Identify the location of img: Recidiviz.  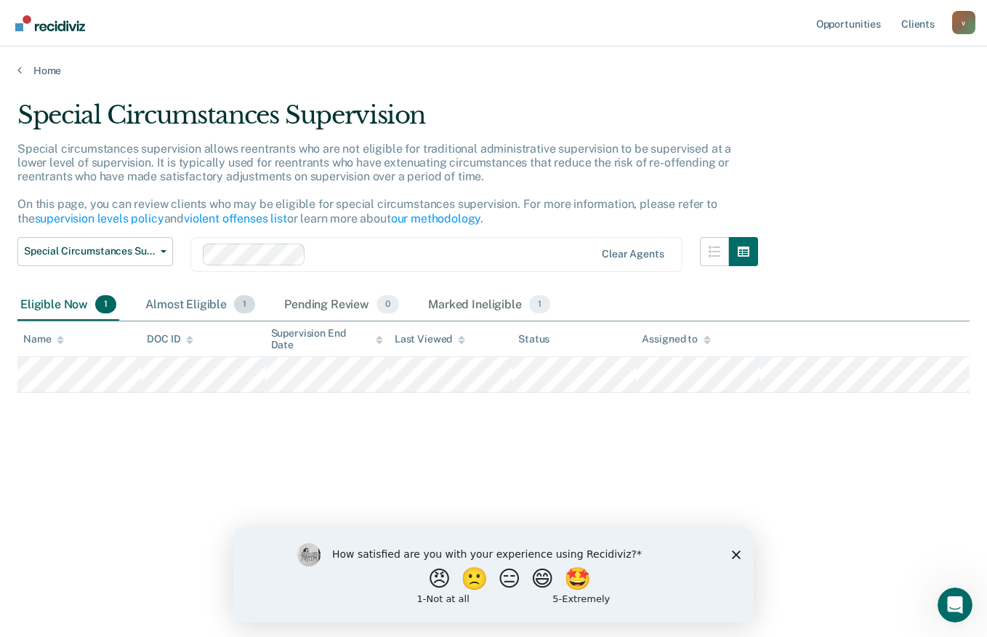
(50, 23).